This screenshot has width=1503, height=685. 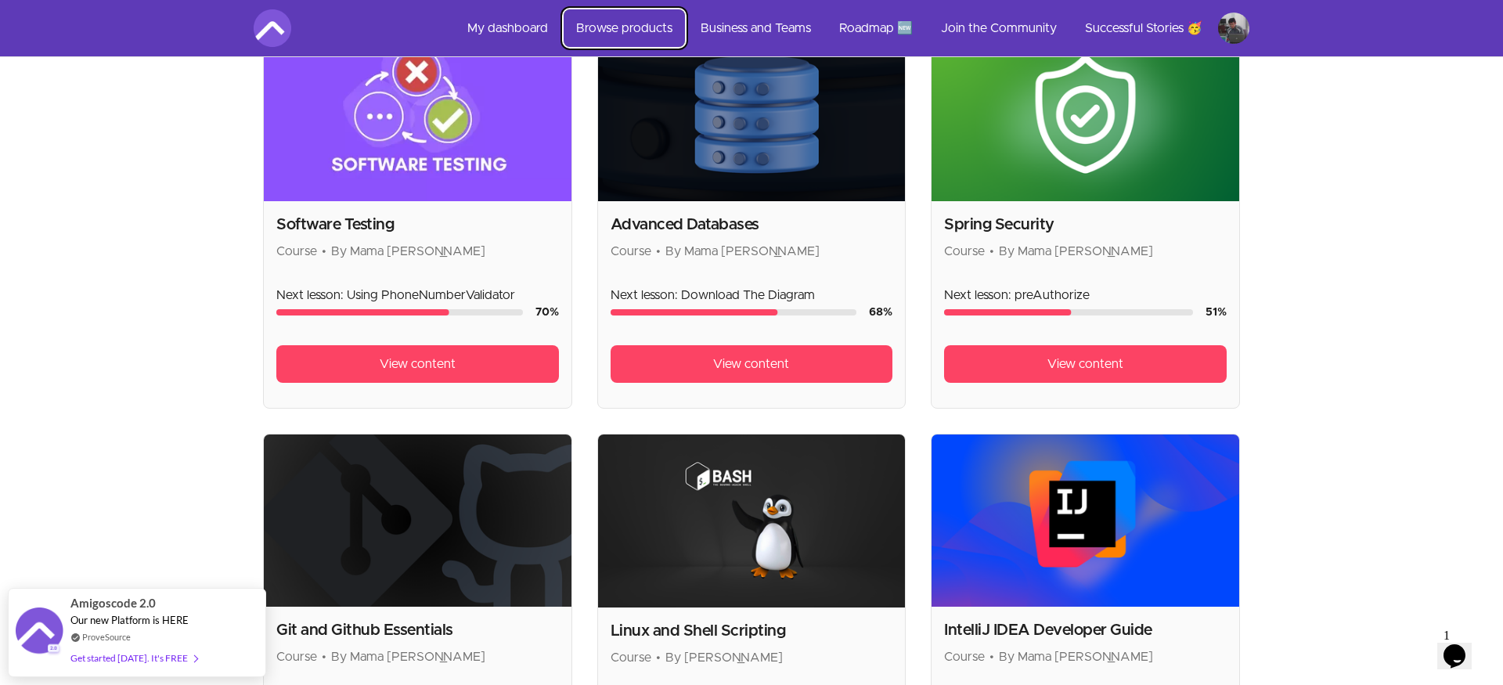 What do you see at coordinates (755, 28) in the screenshot?
I see `a: Business and Teams` at bounding box center [755, 28].